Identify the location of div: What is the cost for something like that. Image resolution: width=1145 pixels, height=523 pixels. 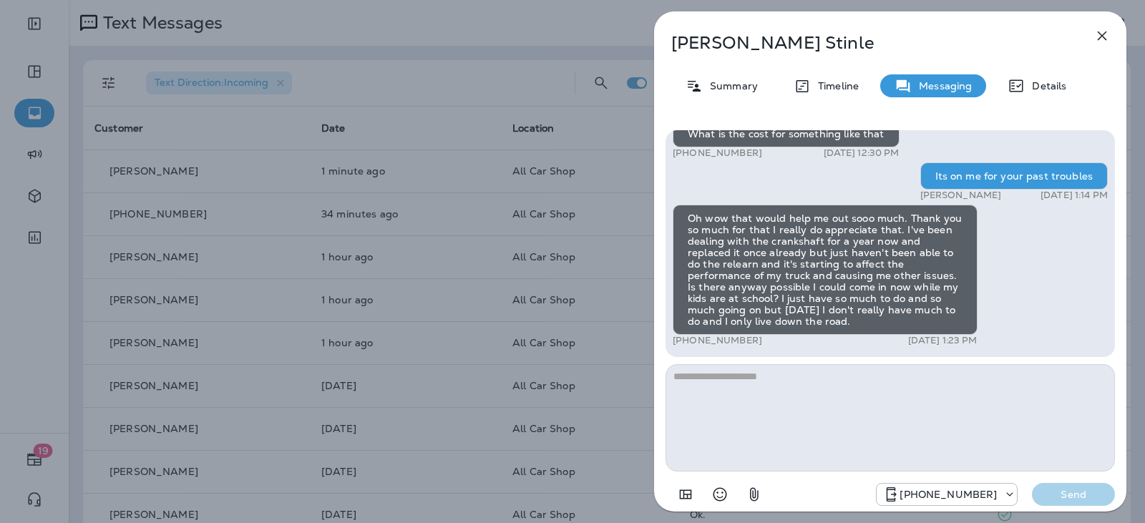
(786, 134).